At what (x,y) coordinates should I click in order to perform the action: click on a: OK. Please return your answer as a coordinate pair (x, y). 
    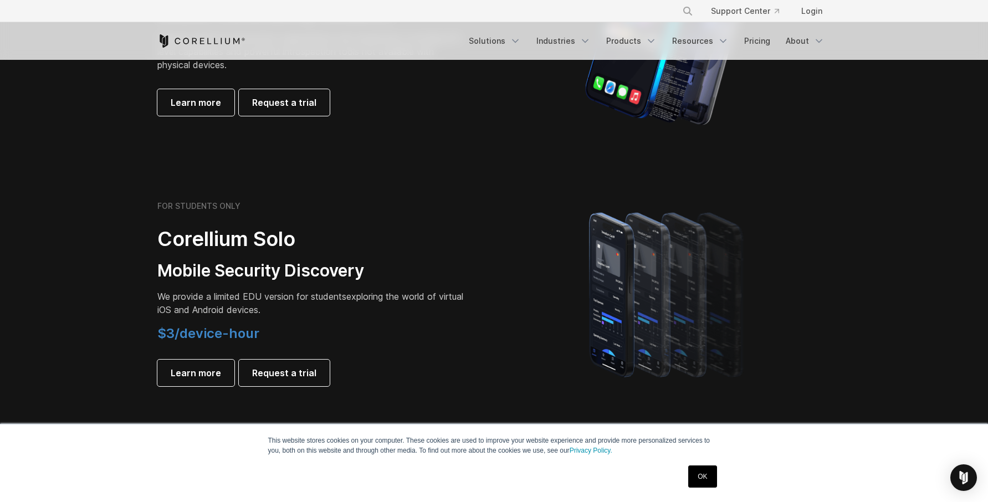
    Looking at the image, I should click on (702, 477).